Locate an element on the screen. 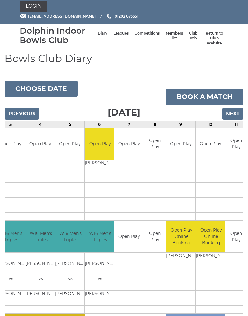 This screenshot has width=248, height=316. td: 4 is located at coordinates (40, 125).